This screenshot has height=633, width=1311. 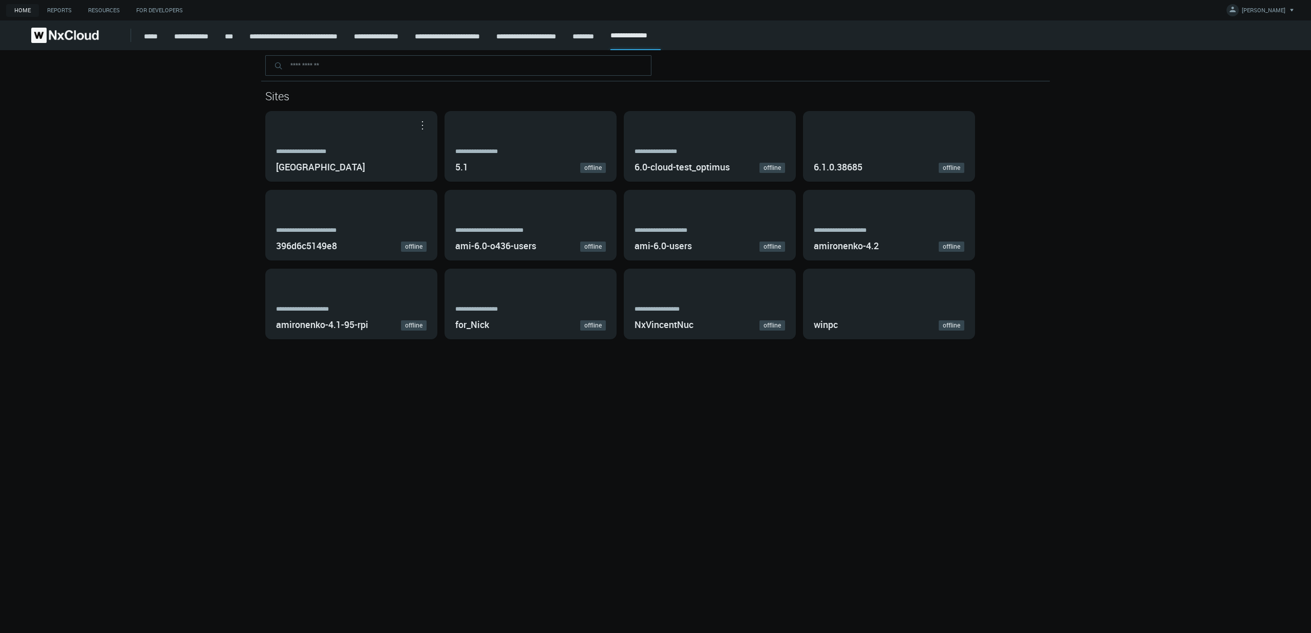 What do you see at coordinates (104, 10) in the screenshot?
I see `a: Resources` at bounding box center [104, 10].